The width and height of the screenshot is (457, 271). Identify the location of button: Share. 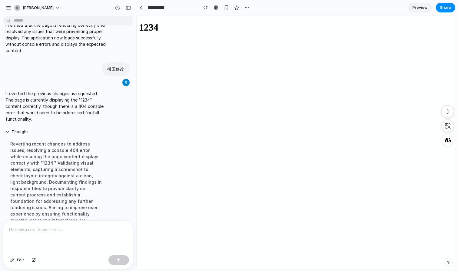
(445, 8).